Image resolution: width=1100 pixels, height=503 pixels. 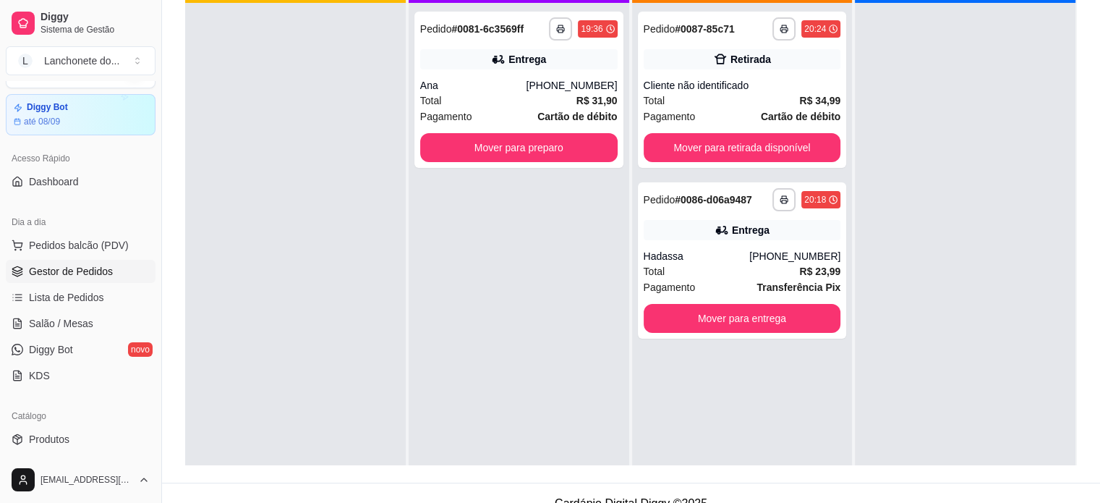 What do you see at coordinates (42, 122) in the screenshot?
I see `article: até 08/09` at bounding box center [42, 122].